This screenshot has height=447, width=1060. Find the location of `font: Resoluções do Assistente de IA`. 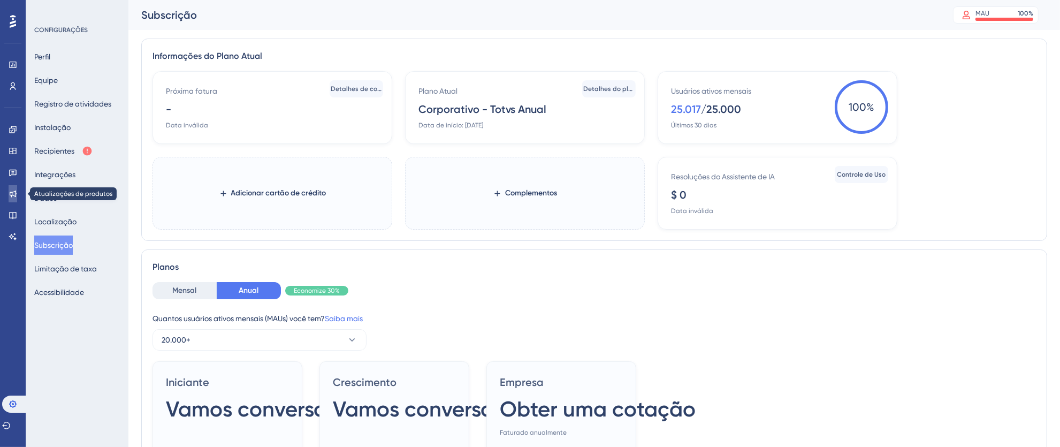

font: Resoluções do Assistente de IA is located at coordinates (723, 177).